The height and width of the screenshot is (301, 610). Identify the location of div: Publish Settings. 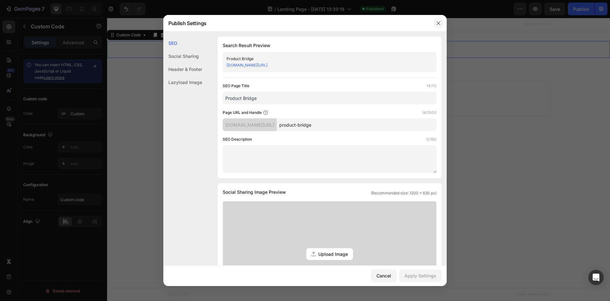
(297, 23).